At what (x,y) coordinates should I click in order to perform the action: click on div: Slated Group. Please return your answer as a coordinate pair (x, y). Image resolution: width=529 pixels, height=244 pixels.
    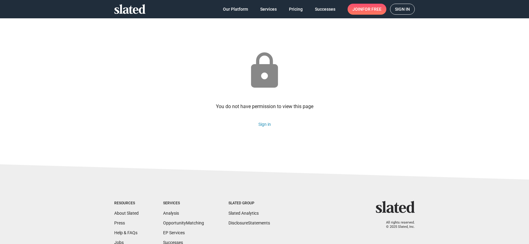
    Looking at the image, I should click on (249, 203).